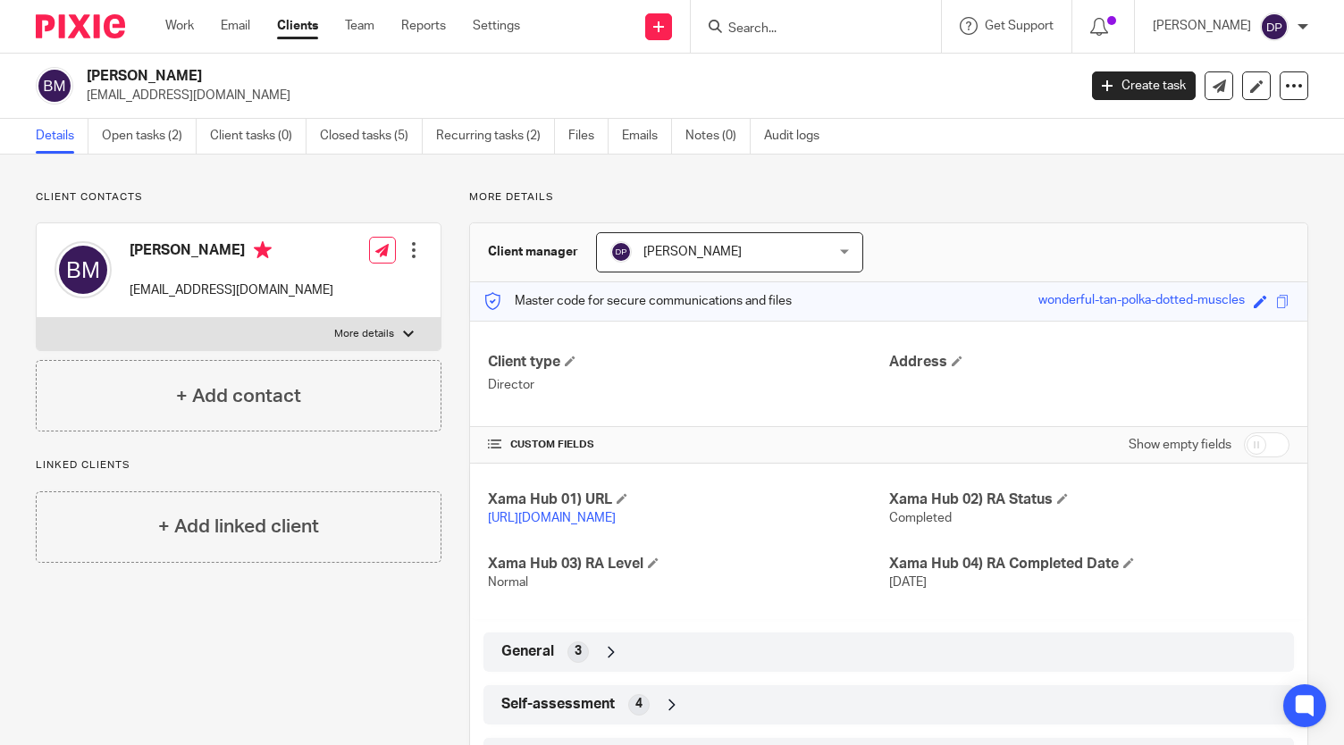 The width and height of the screenshot is (1344, 745). I want to click on input: Search, so click(807, 29).